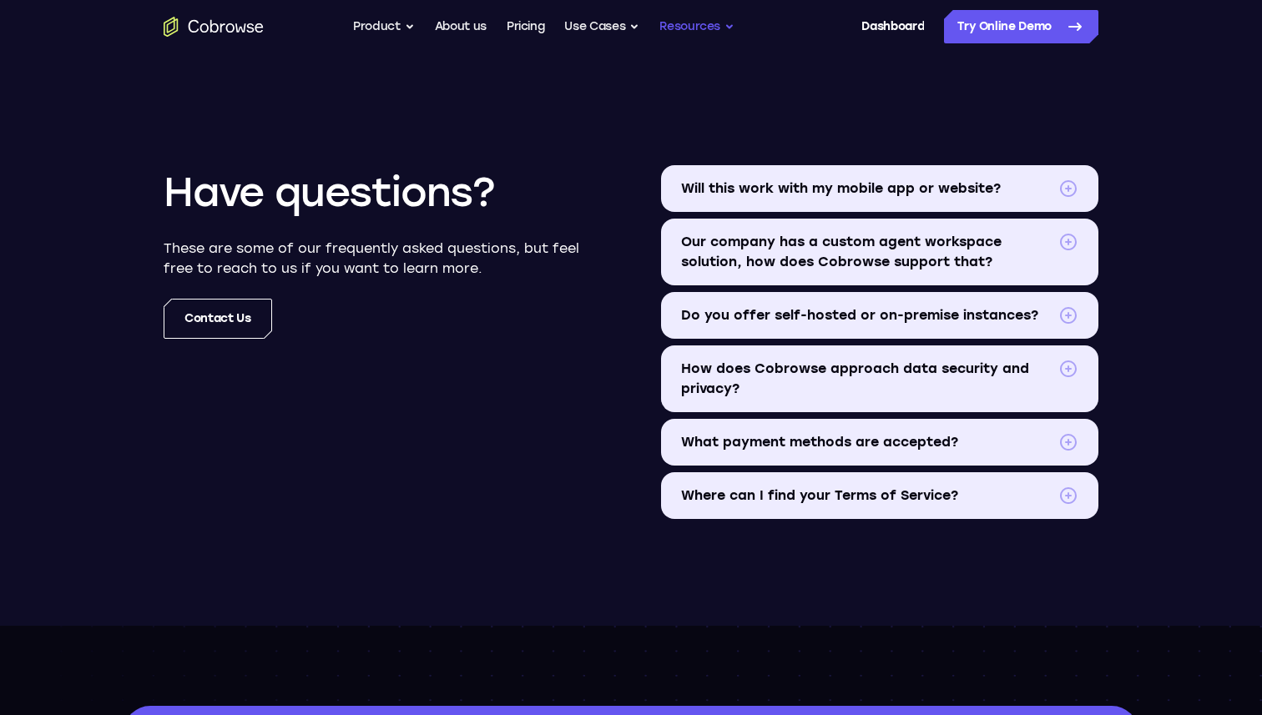 This screenshot has height=715, width=1262. What do you see at coordinates (866, 252) in the screenshot?
I see `span: Our company has a custom agent workspace solution, how does Cobrowse support that?` at bounding box center [866, 252].